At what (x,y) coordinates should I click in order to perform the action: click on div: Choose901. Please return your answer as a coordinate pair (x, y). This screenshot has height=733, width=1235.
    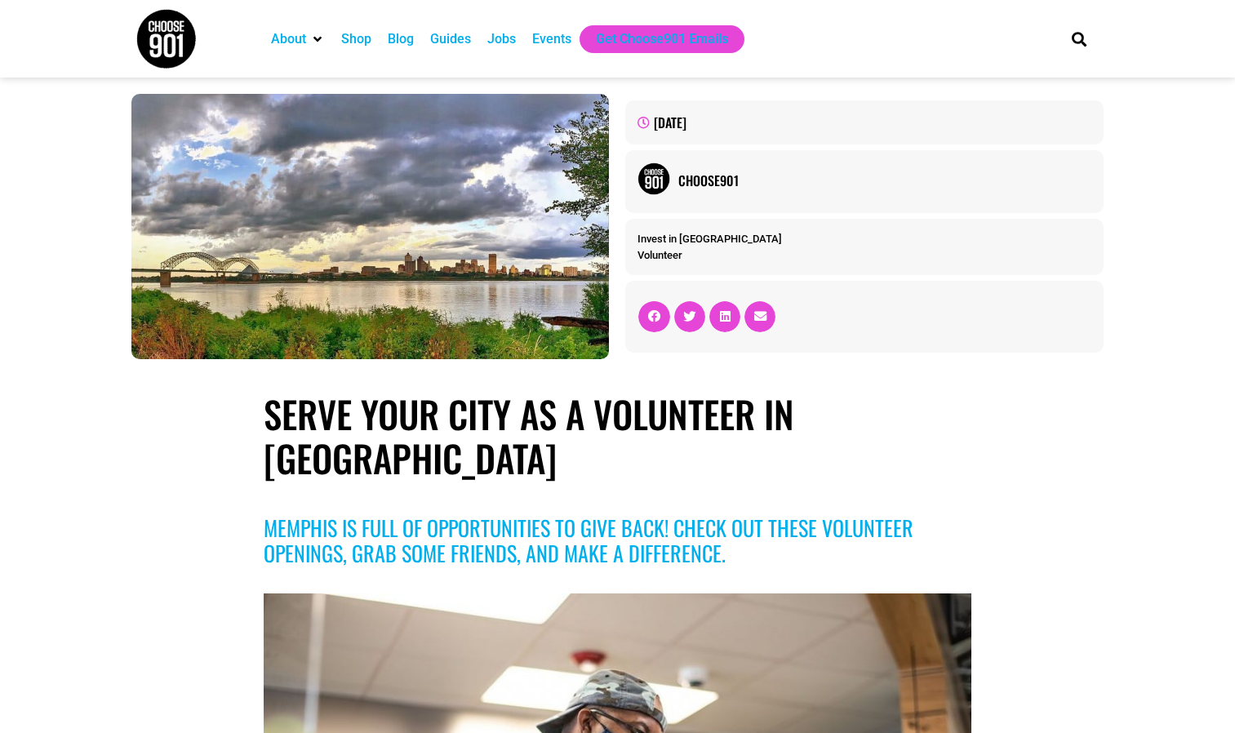
    Looking at the image, I should click on (884, 180).